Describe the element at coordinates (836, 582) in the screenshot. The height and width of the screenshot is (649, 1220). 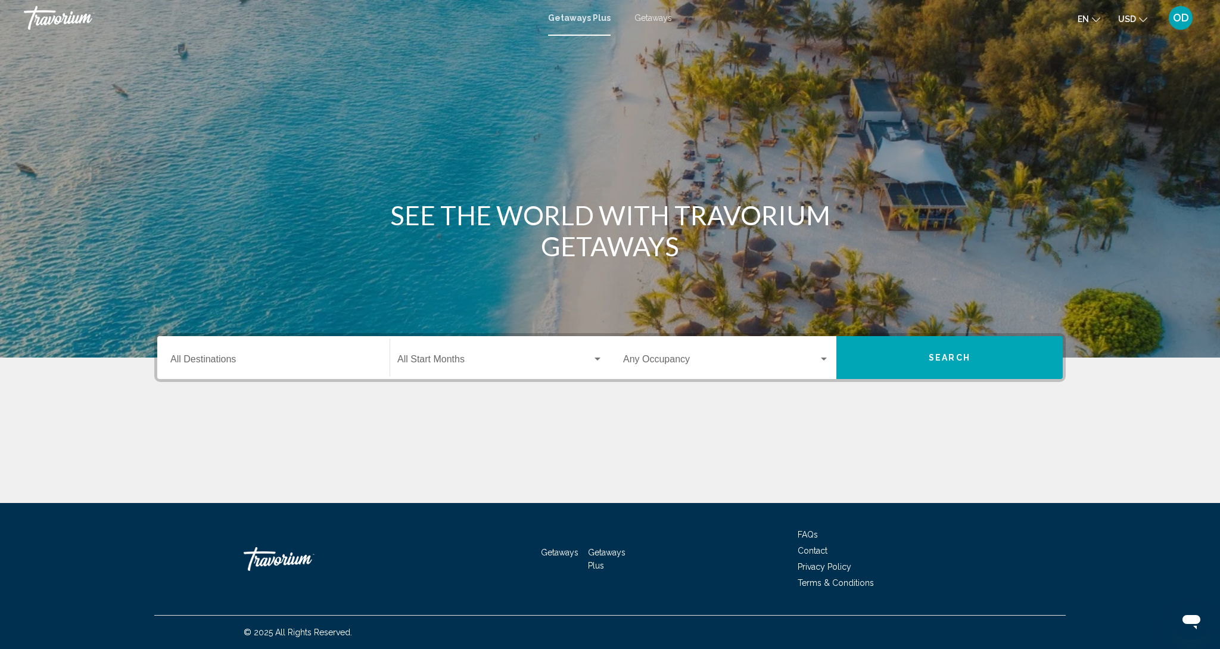
I see `a: Terms & Conditions` at that location.